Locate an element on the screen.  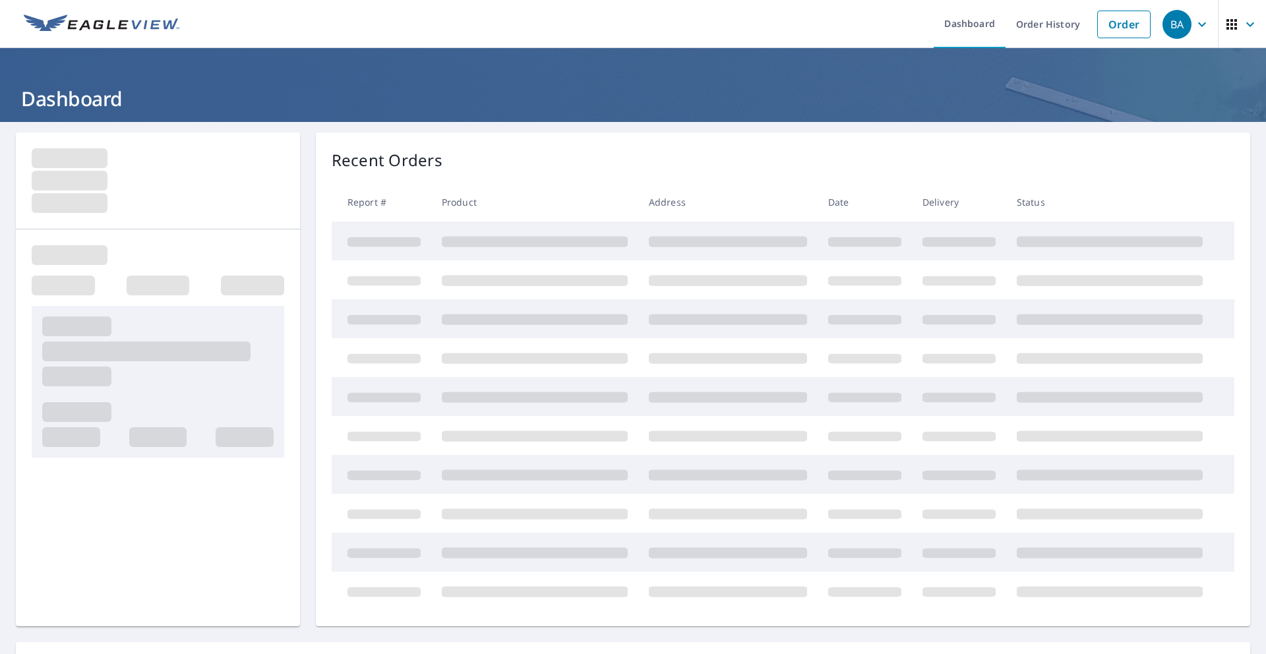
th: Address is located at coordinates (728, 202).